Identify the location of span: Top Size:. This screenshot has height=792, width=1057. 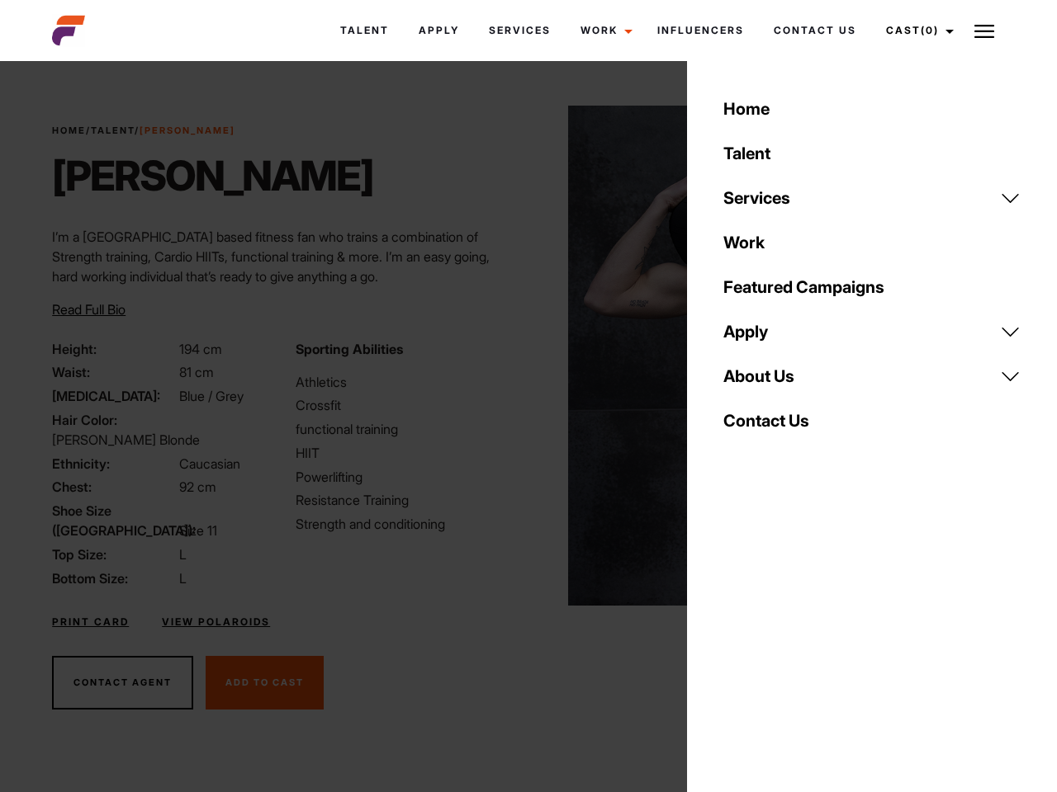
(114, 555).